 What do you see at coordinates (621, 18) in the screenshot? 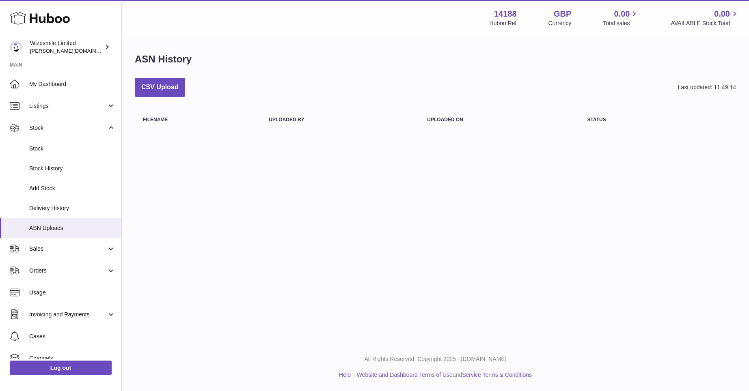
I see `a: 0.00 Total sales` at bounding box center [621, 18].